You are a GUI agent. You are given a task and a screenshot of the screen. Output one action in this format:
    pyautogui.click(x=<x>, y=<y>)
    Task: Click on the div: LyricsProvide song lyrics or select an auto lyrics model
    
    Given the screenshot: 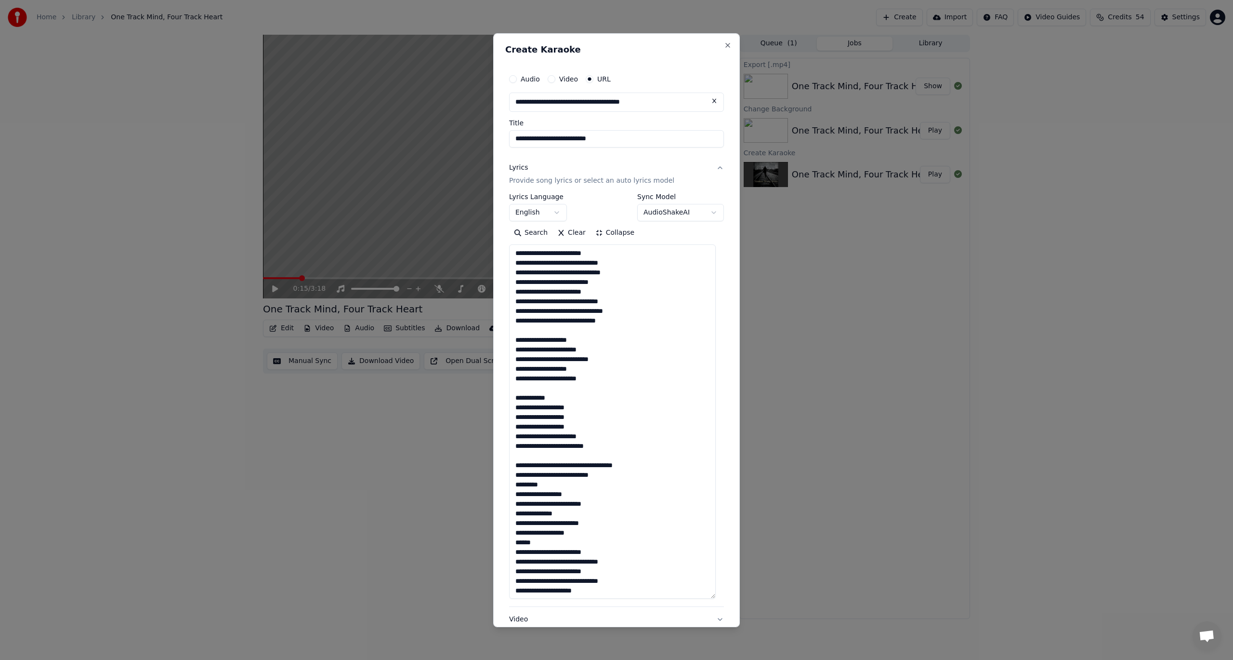 What is the action you would take?
    pyautogui.click(x=617, y=399)
    